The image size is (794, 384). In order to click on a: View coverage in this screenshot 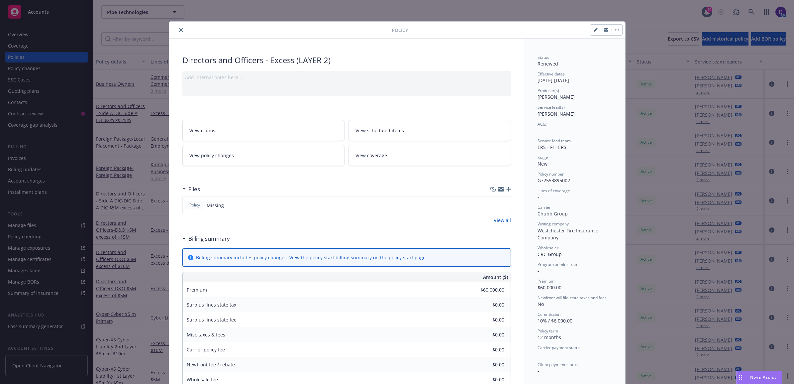, I will do `click(429, 155)`.